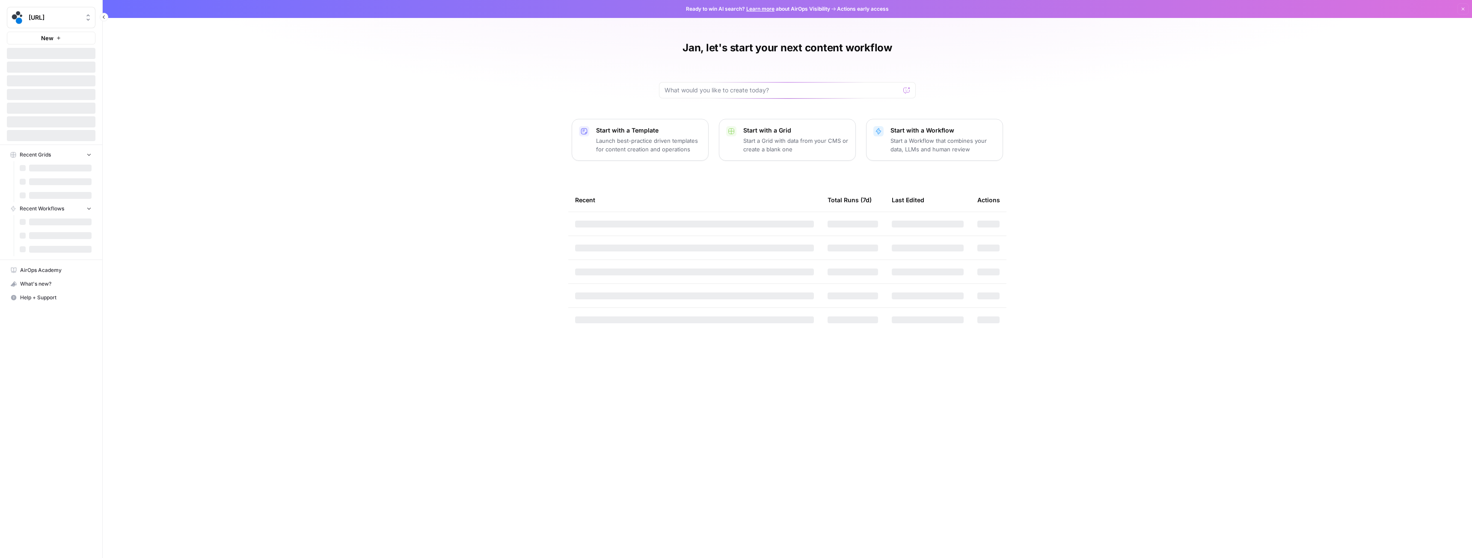  Describe the element at coordinates (758, 9) in the screenshot. I see `span: Ready to win AI search? about AirOps Visibility` at that location.